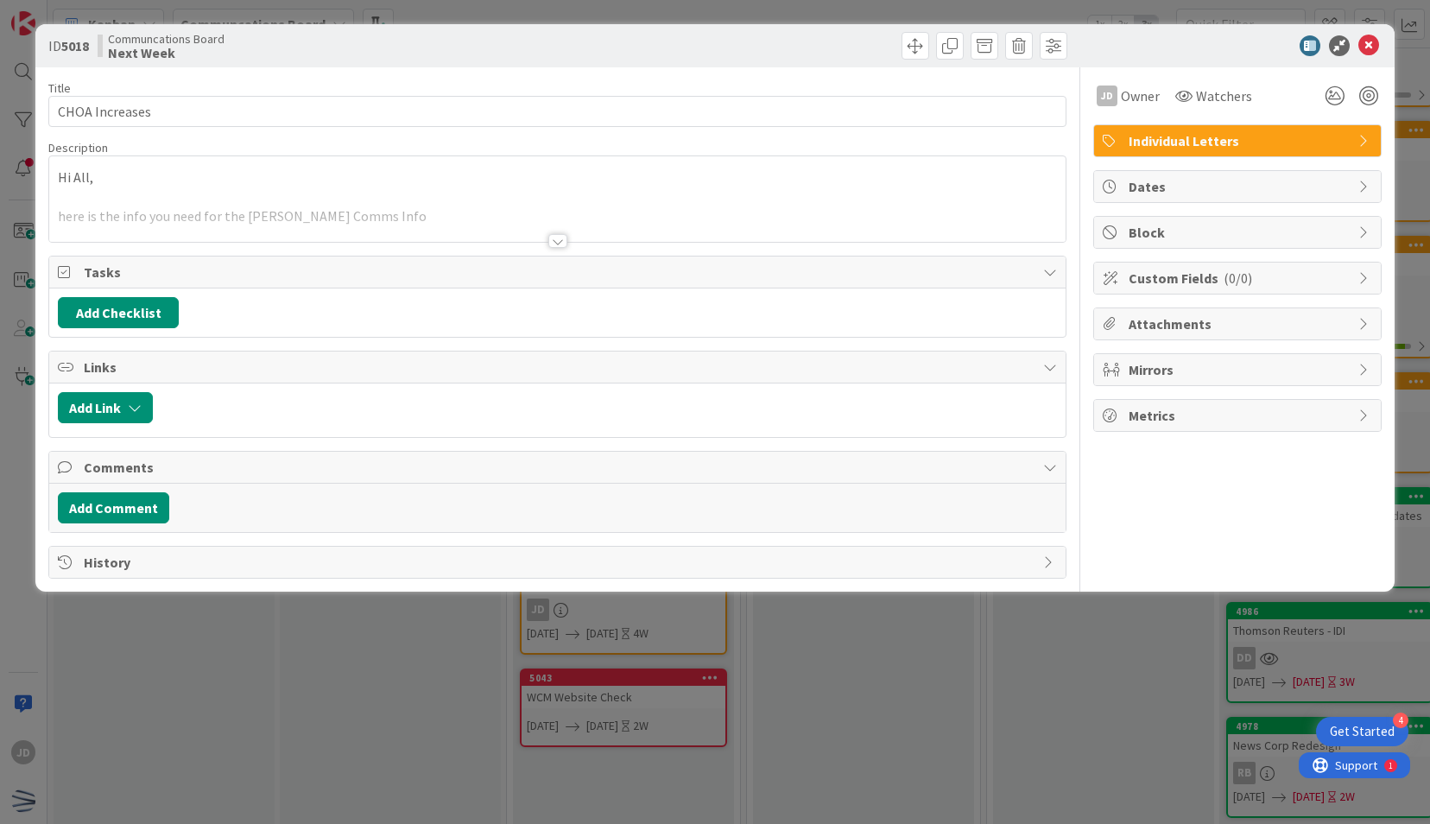  Describe the element at coordinates (78, 148) in the screenshot. I see `span: Description` at that location.